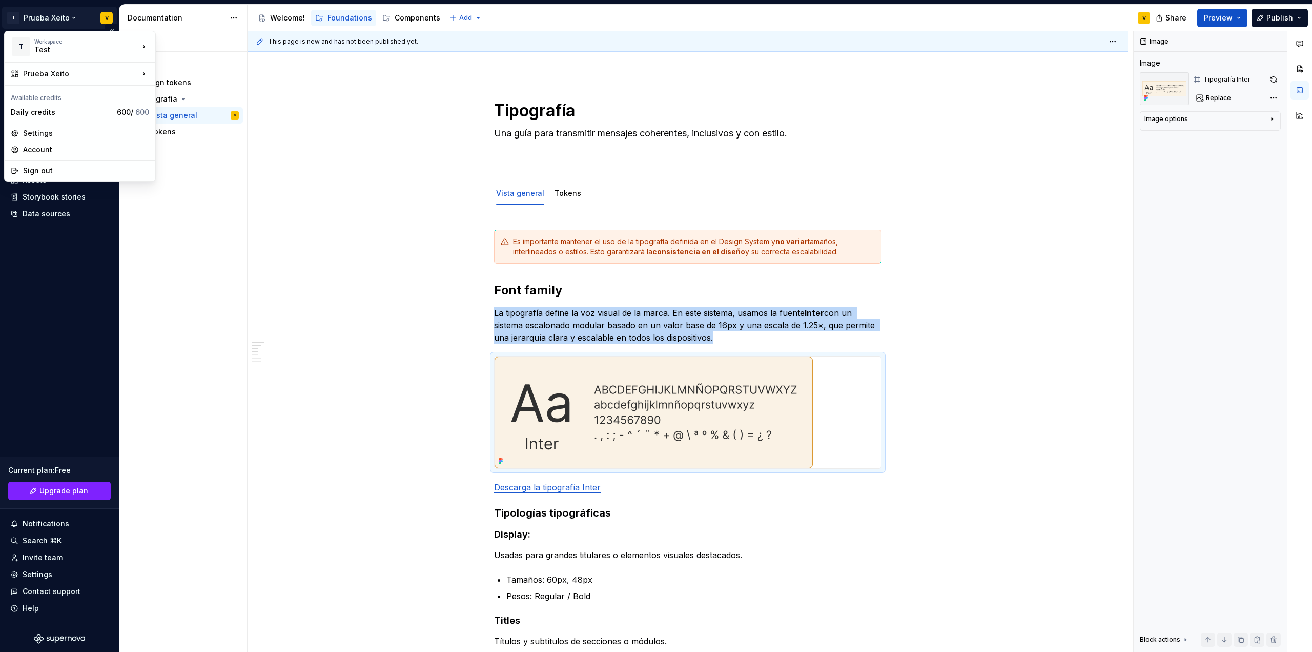  Describe the element at coordinates (133, 112) in the screenshot. I see `span: 600 /` at that location.